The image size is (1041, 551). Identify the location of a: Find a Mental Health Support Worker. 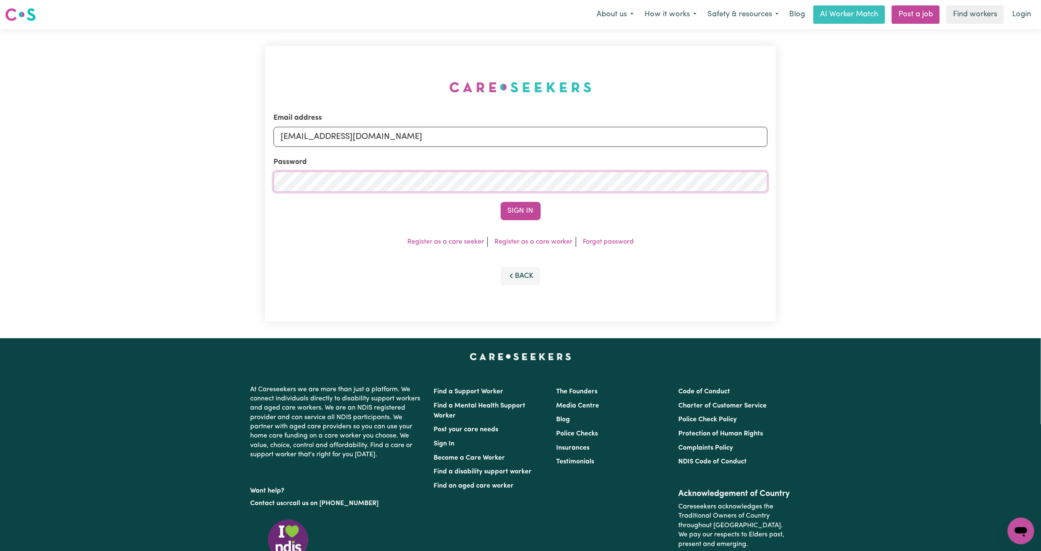
(480, 411).